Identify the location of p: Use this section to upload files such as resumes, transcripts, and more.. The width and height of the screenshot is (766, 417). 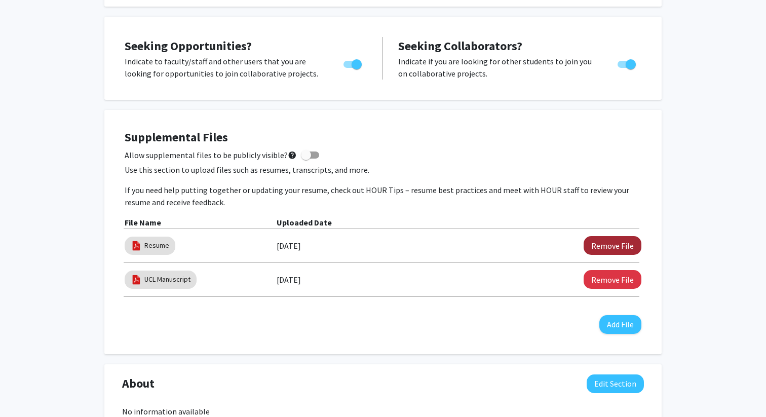
(383, 170).